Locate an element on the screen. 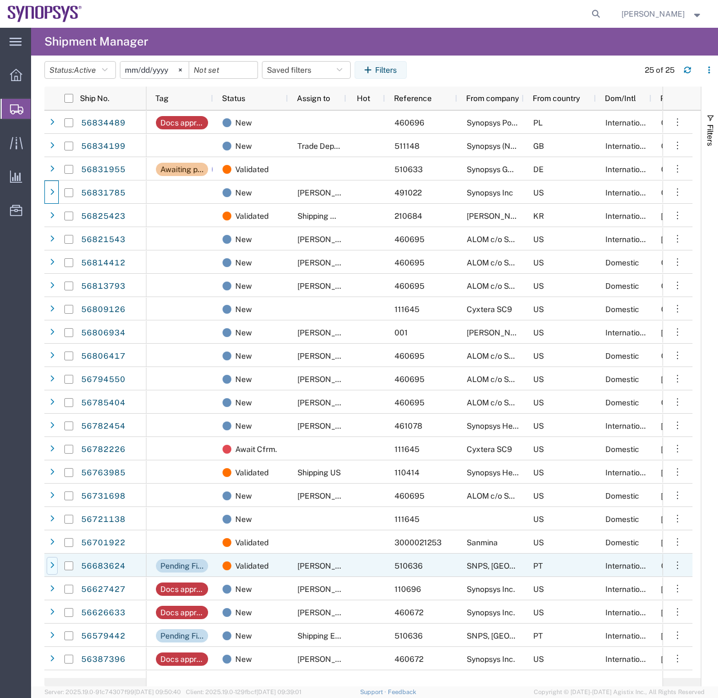 This screenshot has width=718, height=698. span: Status is located at coordinates (234, 98).